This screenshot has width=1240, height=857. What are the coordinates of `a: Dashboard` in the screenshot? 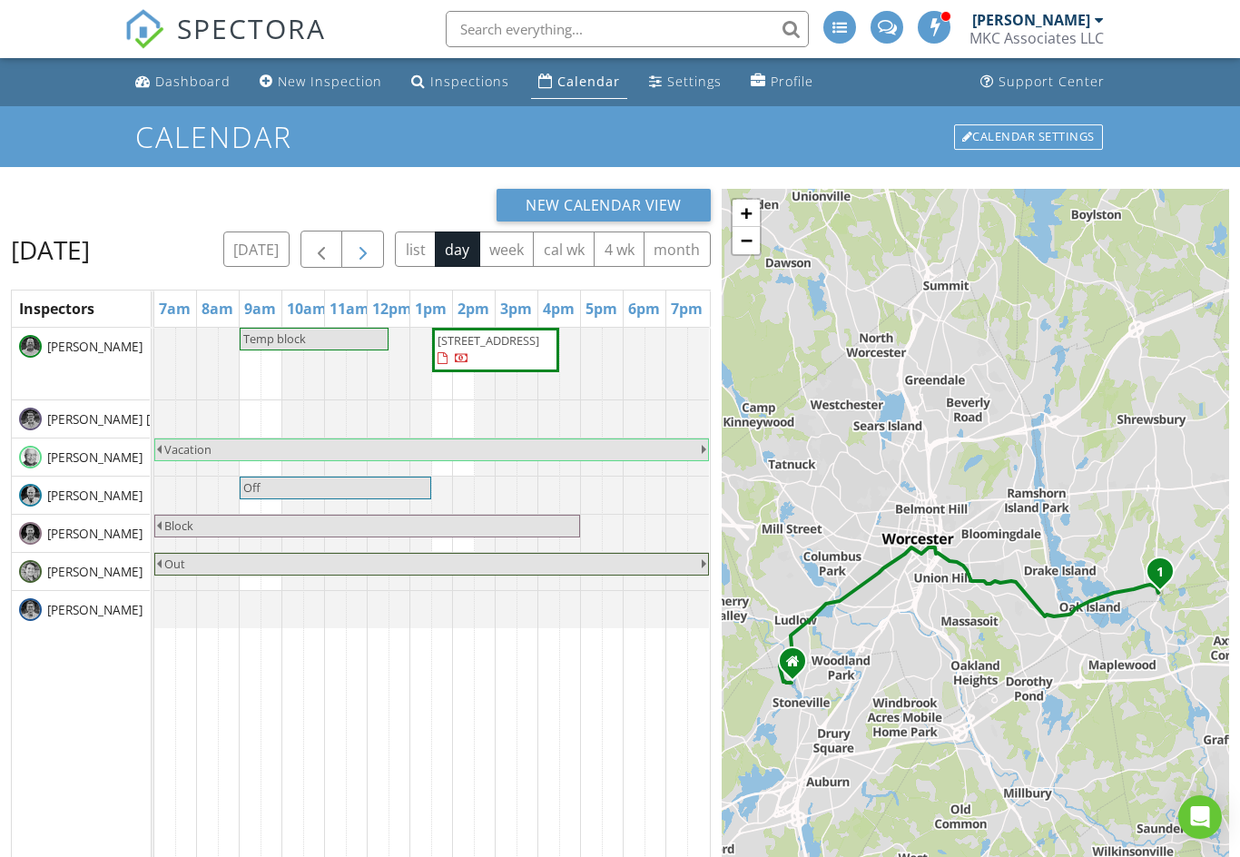 It's located at (182, 82).